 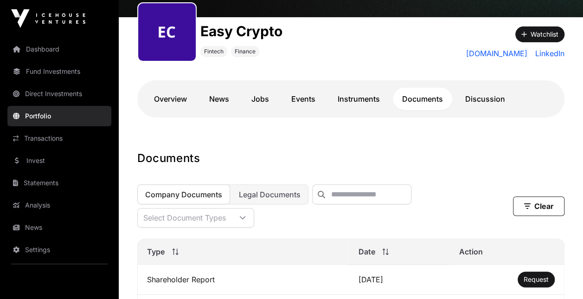 I want to click on div: Select Document Types, so click(x=185, y=217).